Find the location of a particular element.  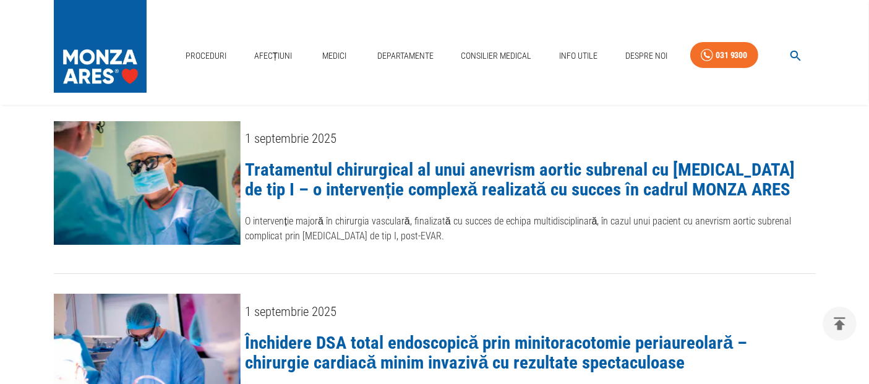

p: O intervenție majoră în chirurgia vasculară, finalizată cu succes de echipa multidisciplinară, în... is located at coordinates (530, 229).